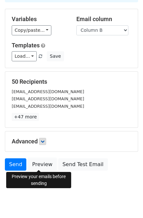 The height and width of the screenshot is (218, 143). I want to click on a: Load..., so click(24, 56).